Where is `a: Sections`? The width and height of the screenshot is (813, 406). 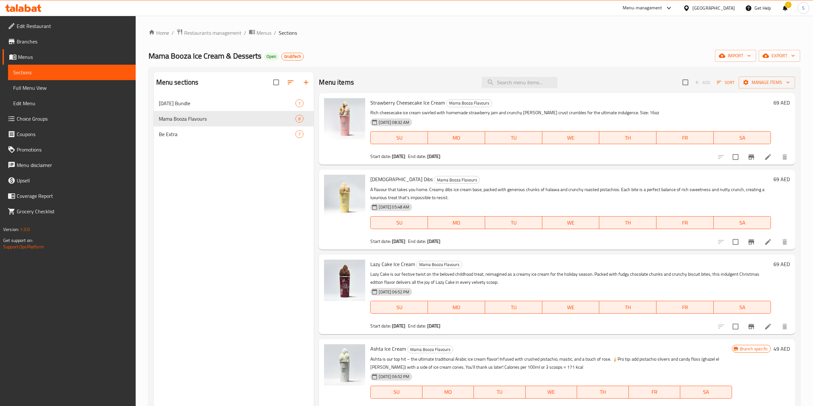 a: Sections is located at coordinates (72, 72).